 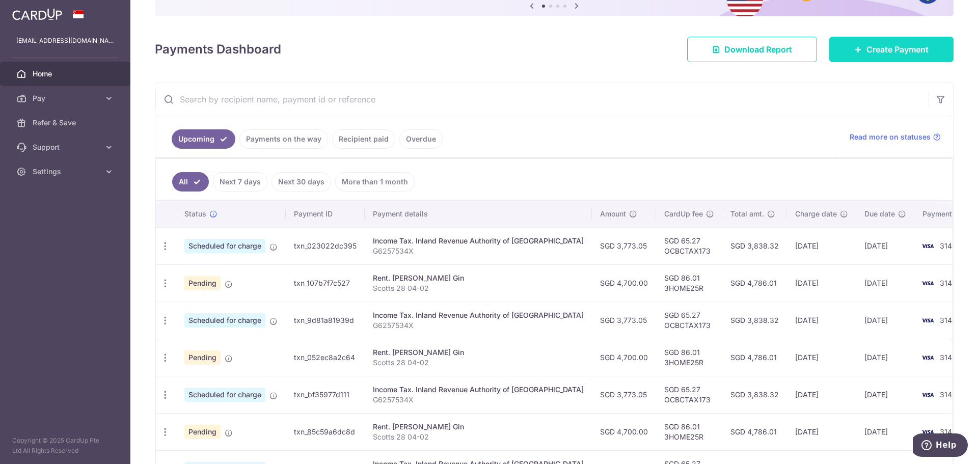 What do you see at coordinates (325, 246) in the screenshot?
I see `td: txn_023022dc395` at bounding box center [325, 246].